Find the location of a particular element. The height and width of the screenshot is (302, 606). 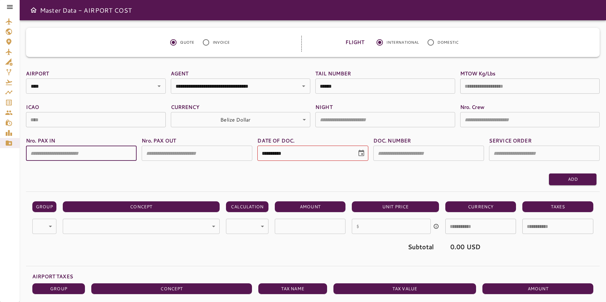

th: TAX NAME is located at coordinates (293, 289).